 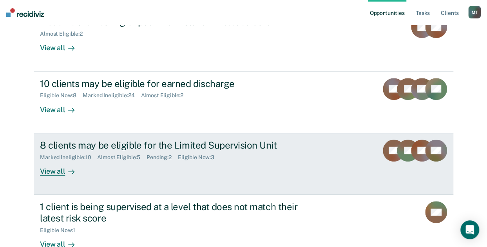 What do you see at coordinates (69, 157) in the screenshot?
I see `div: Marked Ineligible : 10` at bounding box center [69, 157].